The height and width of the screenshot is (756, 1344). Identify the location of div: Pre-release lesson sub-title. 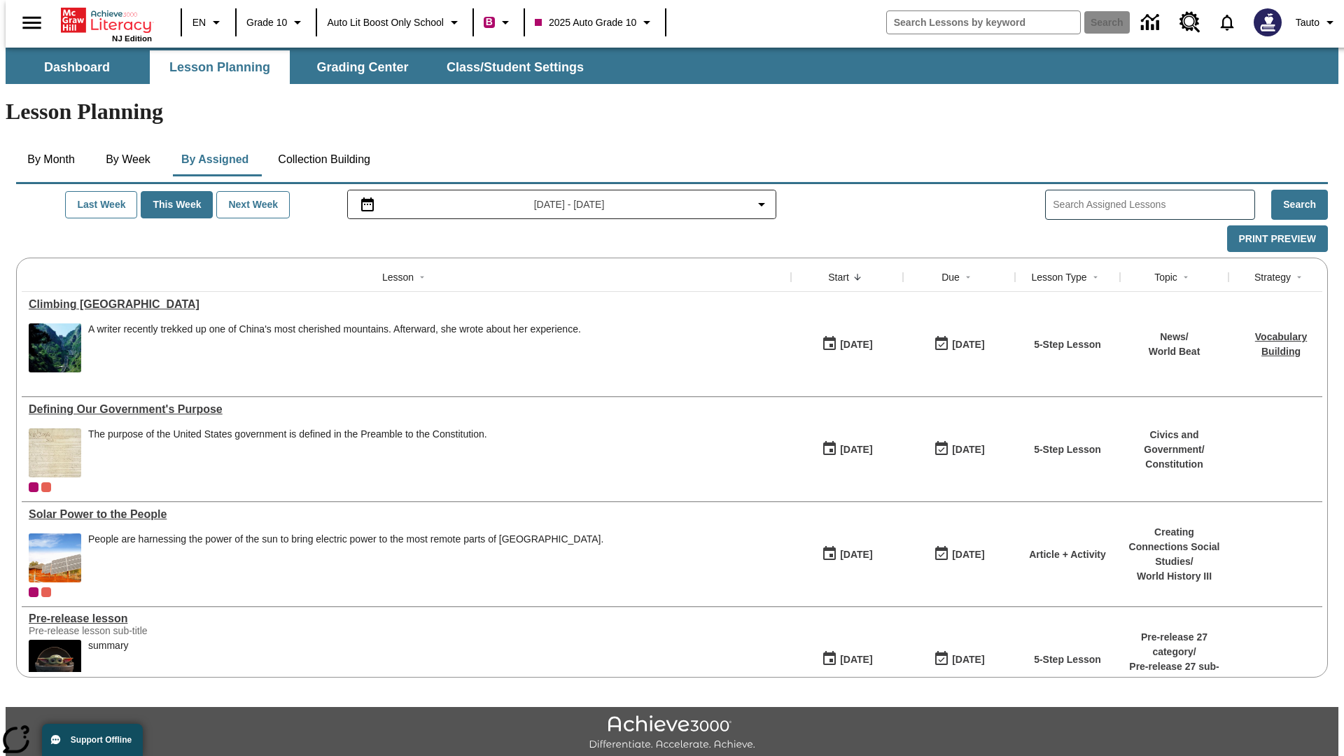
(134, 630).